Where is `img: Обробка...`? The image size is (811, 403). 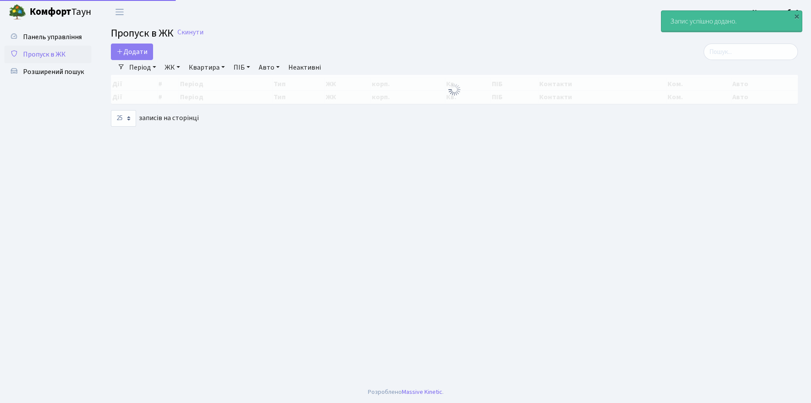
img: Обробка... is located at coordinates (454, 90).